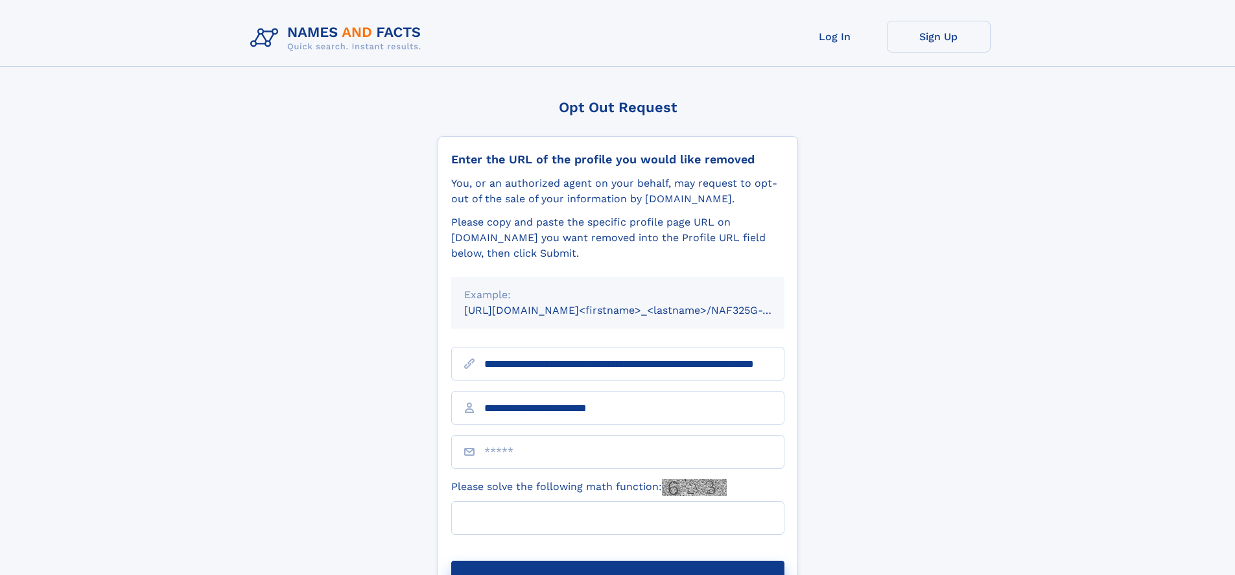  What do you see at coordinates (338, 38) in the screenshot?
I see `img: Logo Names and Facts` at bounding box center [338, 38].